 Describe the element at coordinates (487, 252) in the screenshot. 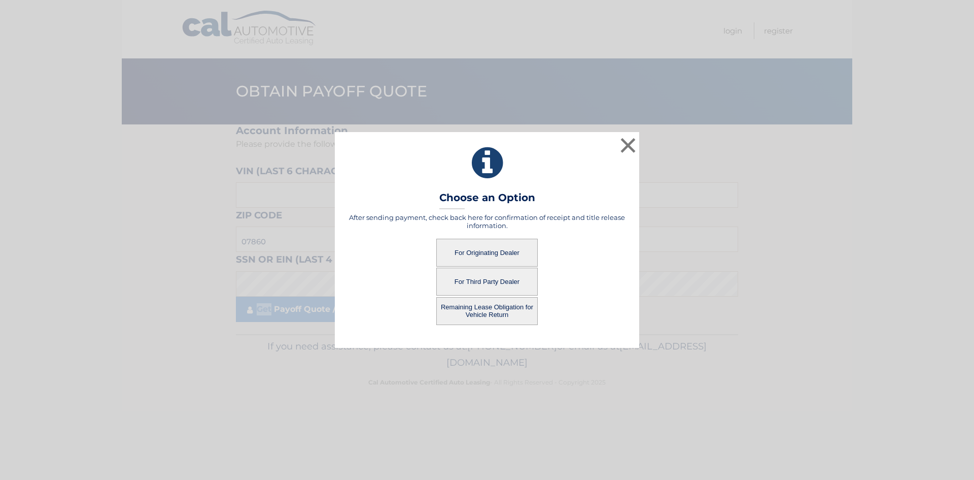

I see `button: For Originating Dealer` at that location.